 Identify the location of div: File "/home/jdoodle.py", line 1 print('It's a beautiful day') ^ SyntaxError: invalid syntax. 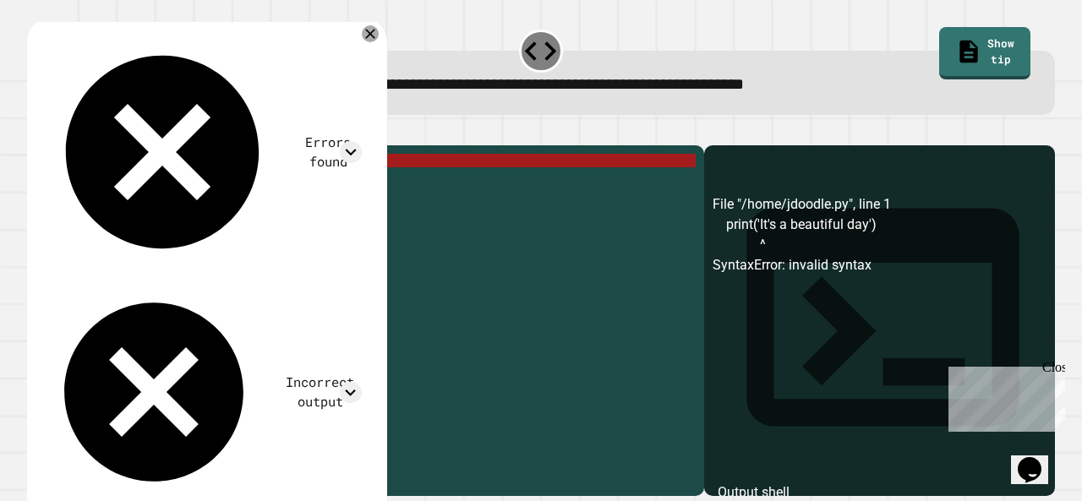
(879, 345).